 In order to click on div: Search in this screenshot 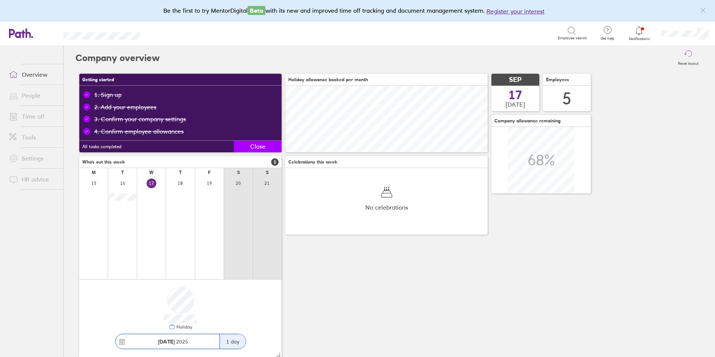, I will do `click(169, 33)`.